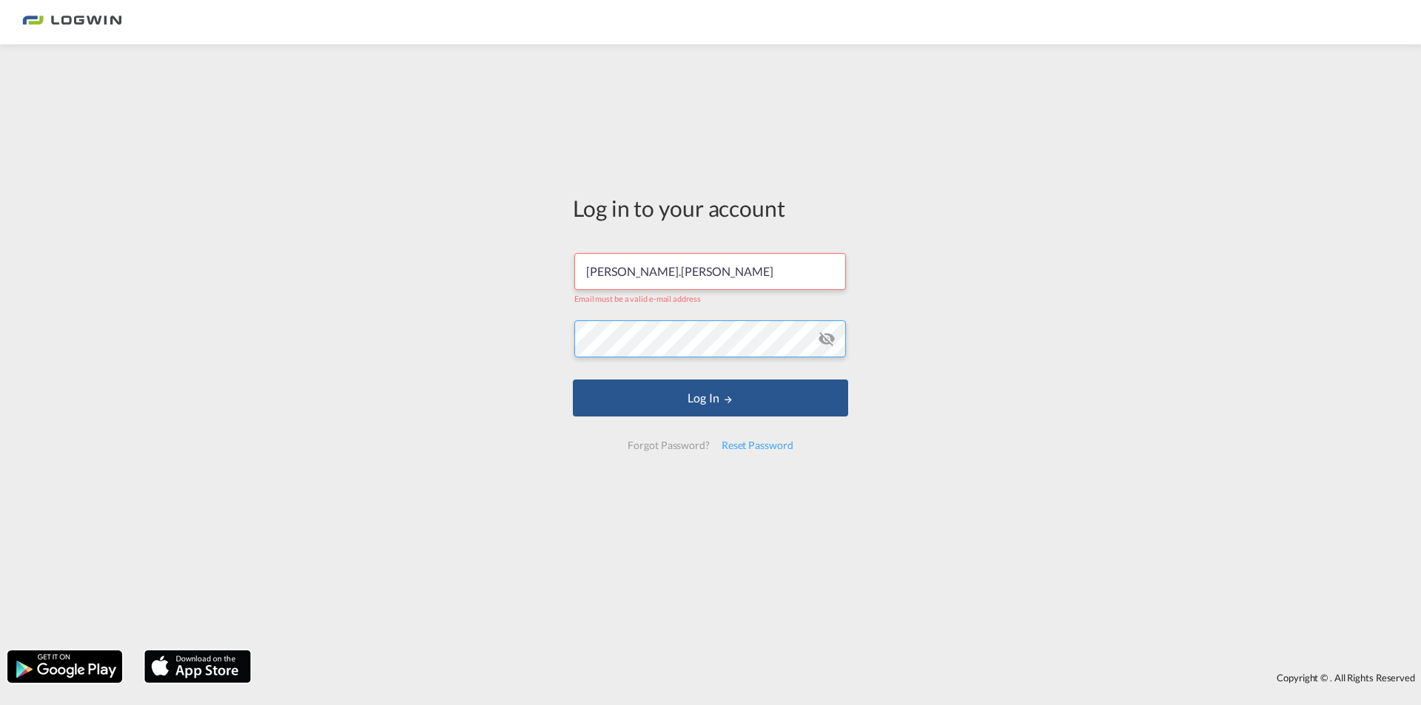 The image size is (1421, 705). What do you see at coordinates (72, 22) in the screenshot?
I see `img: bc73a0e0d8c111efacd525e4c8ad7d32.png` at bounding box center [72, 22].